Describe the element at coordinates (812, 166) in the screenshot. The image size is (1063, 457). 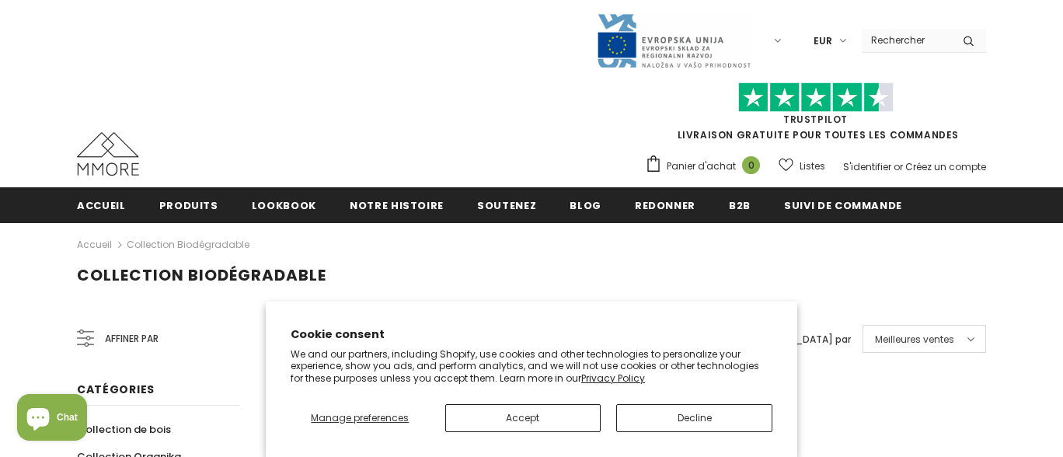
I see `span: Listes` at that location.